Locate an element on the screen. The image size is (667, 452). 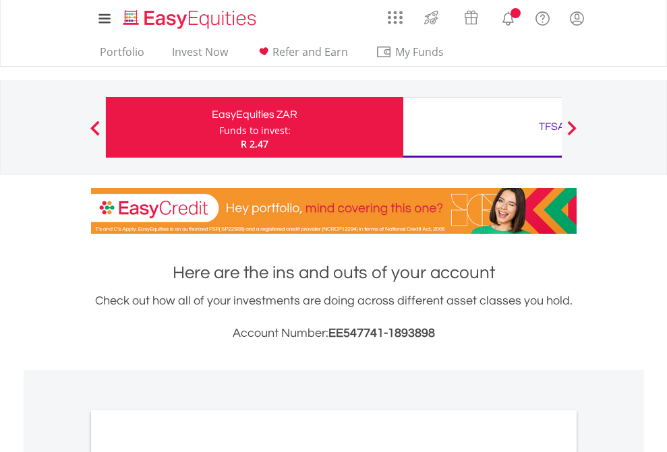
a: Home page is located at coordinates (189, 17).